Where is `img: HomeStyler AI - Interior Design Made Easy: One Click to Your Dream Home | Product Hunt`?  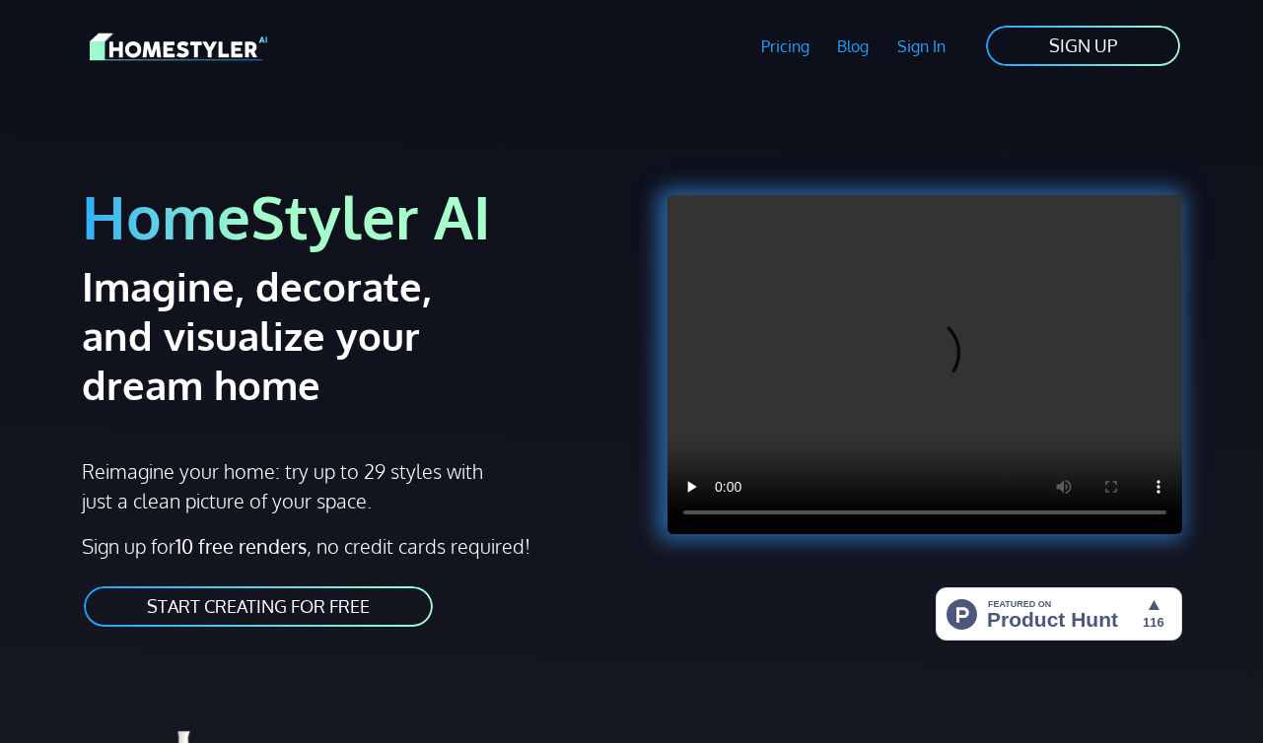 img: HomeStyler AI - Interior Design Made Easy: One Click to Your Dream Home | Product Hunt is located at coordinates (1059, 614).